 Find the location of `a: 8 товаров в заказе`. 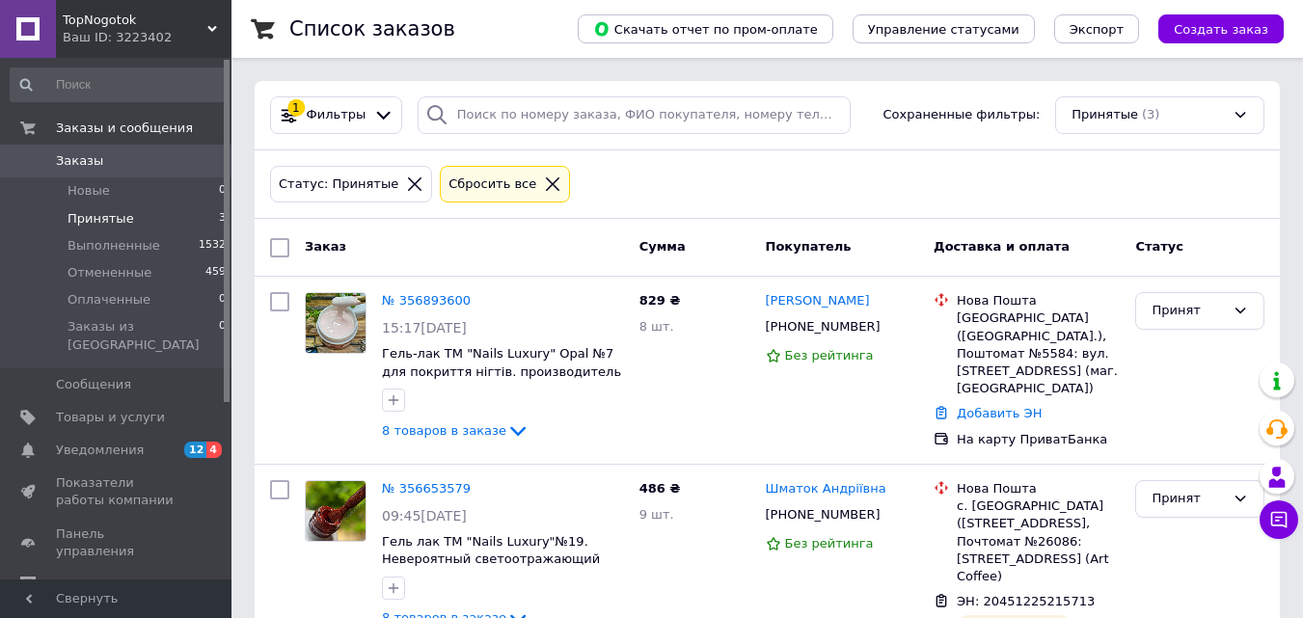

a: 8 товаров в заказе is located at coordinates (455, 430).